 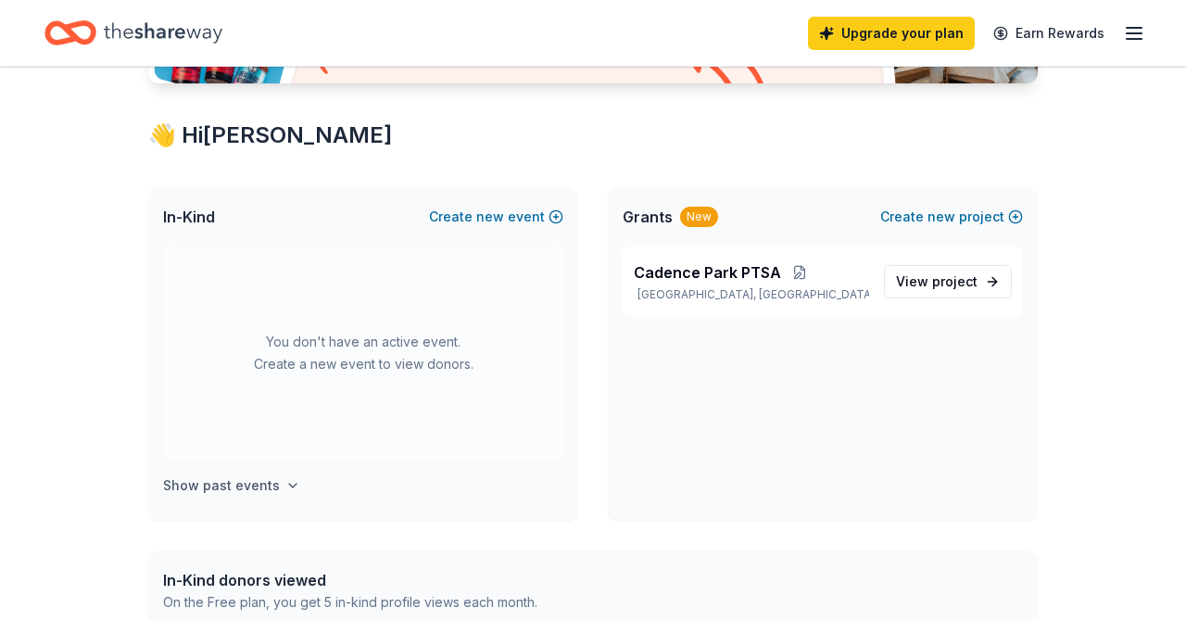 I want to click on span: Cadence Park PTSA, so click(x=707, y=272).